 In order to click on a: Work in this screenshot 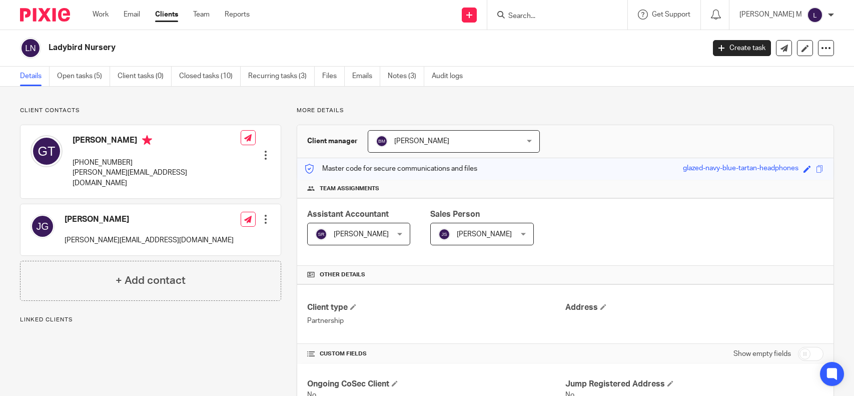, I will do `click(101, 15)`.